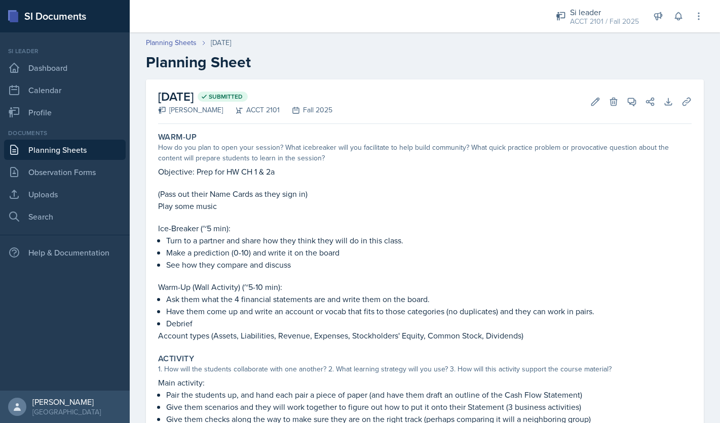 The height and width of the screenshot is (423, 720). I want to click on p: Ask them what the 4 financial statements are and write them on the board., so click(428, 299).